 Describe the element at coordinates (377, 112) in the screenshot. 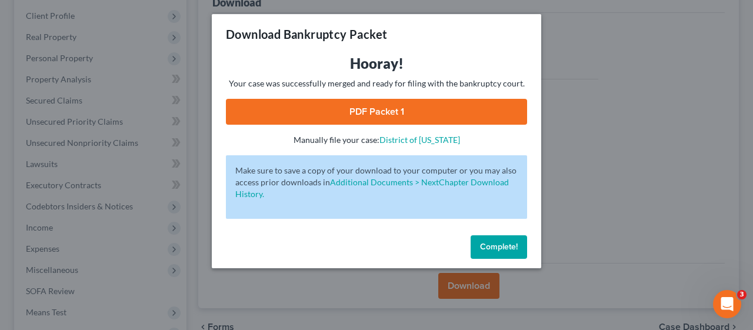

I see `a: PDF Packet 1` at that location.